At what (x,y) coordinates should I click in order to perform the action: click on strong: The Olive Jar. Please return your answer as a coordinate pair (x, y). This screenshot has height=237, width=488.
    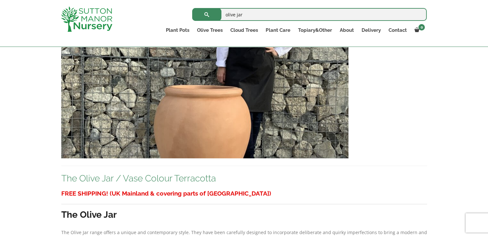
    Looking at the image, I should click on (89, 214).